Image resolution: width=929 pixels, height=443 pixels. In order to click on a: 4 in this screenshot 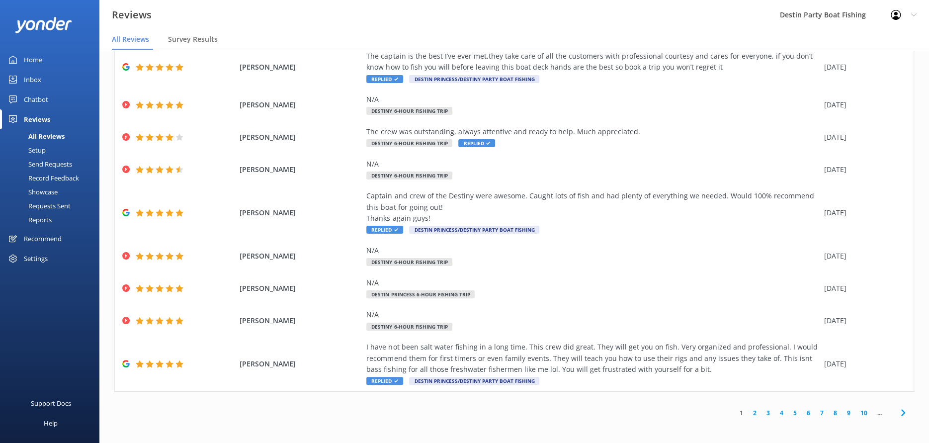, I will do `click(781, 412)`.